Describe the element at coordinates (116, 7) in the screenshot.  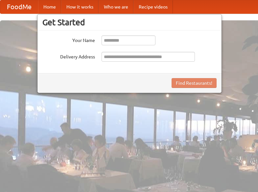
I see `a: Who we are` at that location.